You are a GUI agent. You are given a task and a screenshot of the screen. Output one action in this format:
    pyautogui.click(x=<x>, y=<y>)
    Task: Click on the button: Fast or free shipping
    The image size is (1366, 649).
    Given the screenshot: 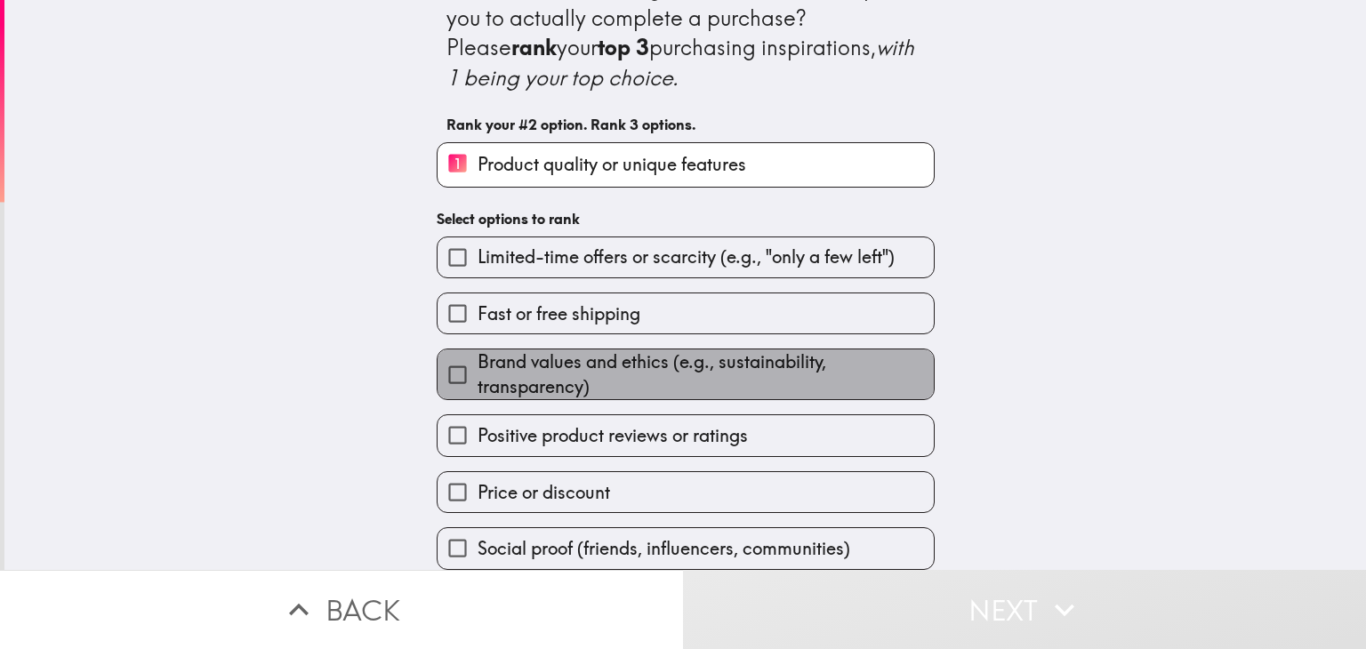 What is the action you would take?
    pyautogui.click(x=686, y=313)
    